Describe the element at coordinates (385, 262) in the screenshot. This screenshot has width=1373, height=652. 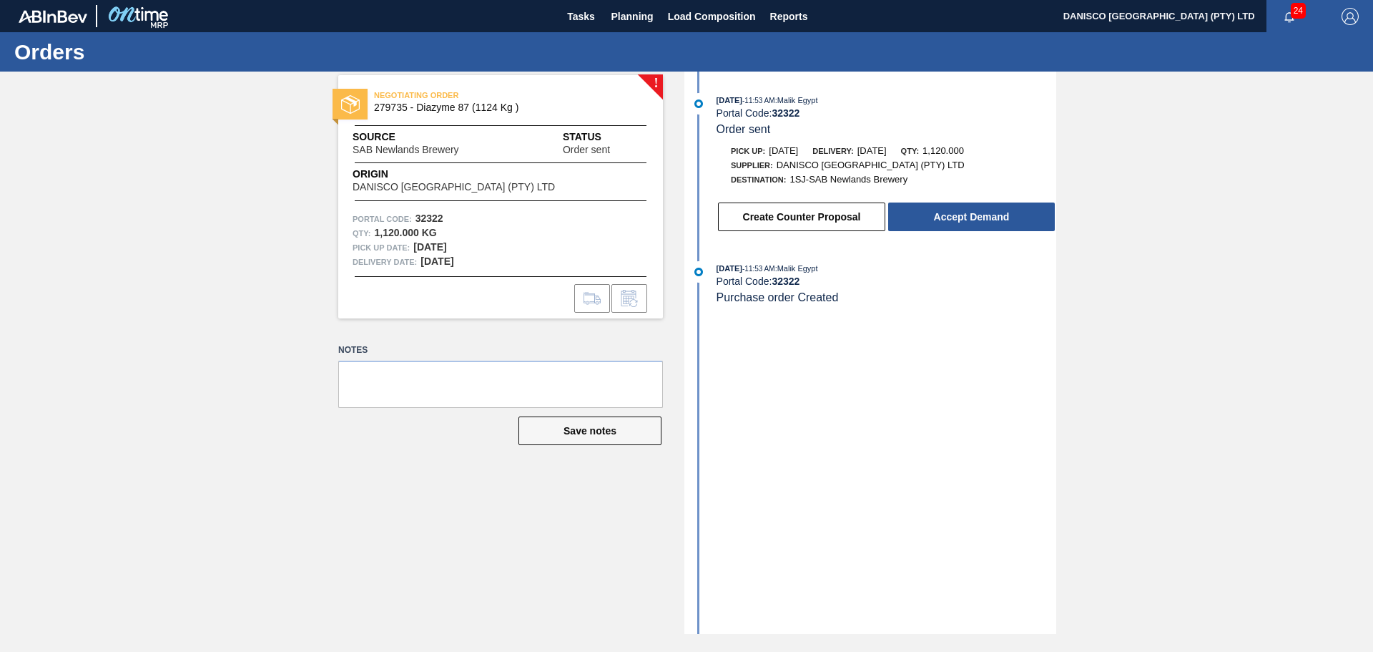
I see `span: Delivery Date:` at that location.